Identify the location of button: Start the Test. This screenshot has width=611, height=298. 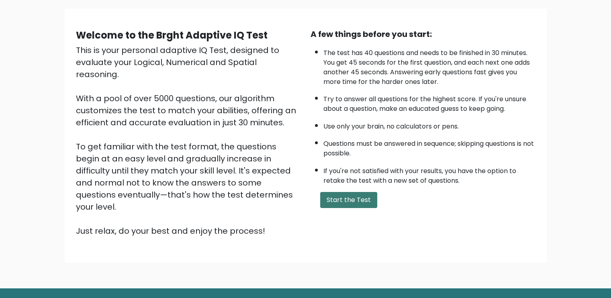
(348, 200).